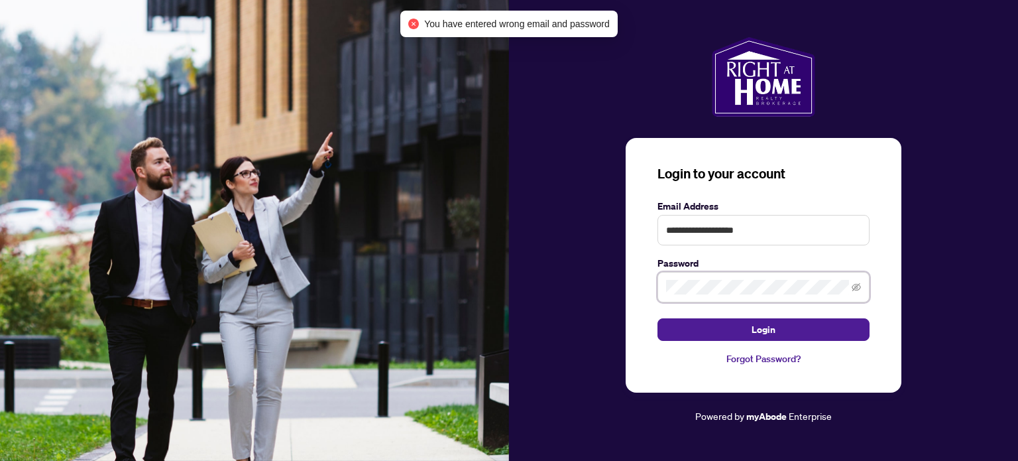  I want to click on span: You have entered wrong email and password, so click(517, 24).